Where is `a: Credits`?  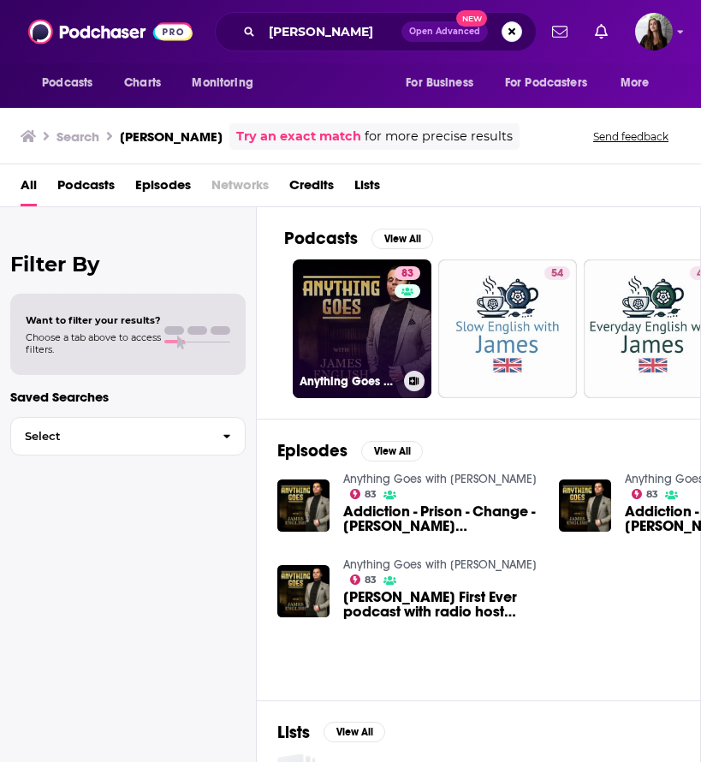 a: Credits is located at coordinates (312, 188).